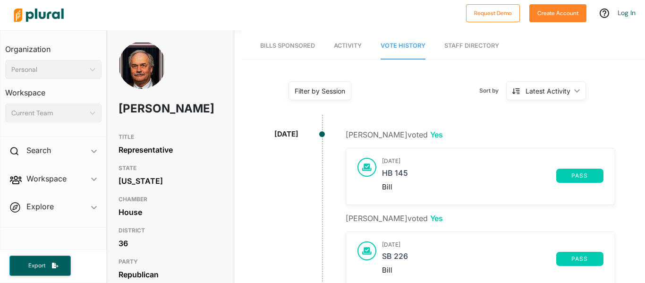 Image resolution: width=645 pixels, height=283 pixels. Describe the element at coordinates (170, 168) in the screenshot. I see `h3: STATE` at that location.